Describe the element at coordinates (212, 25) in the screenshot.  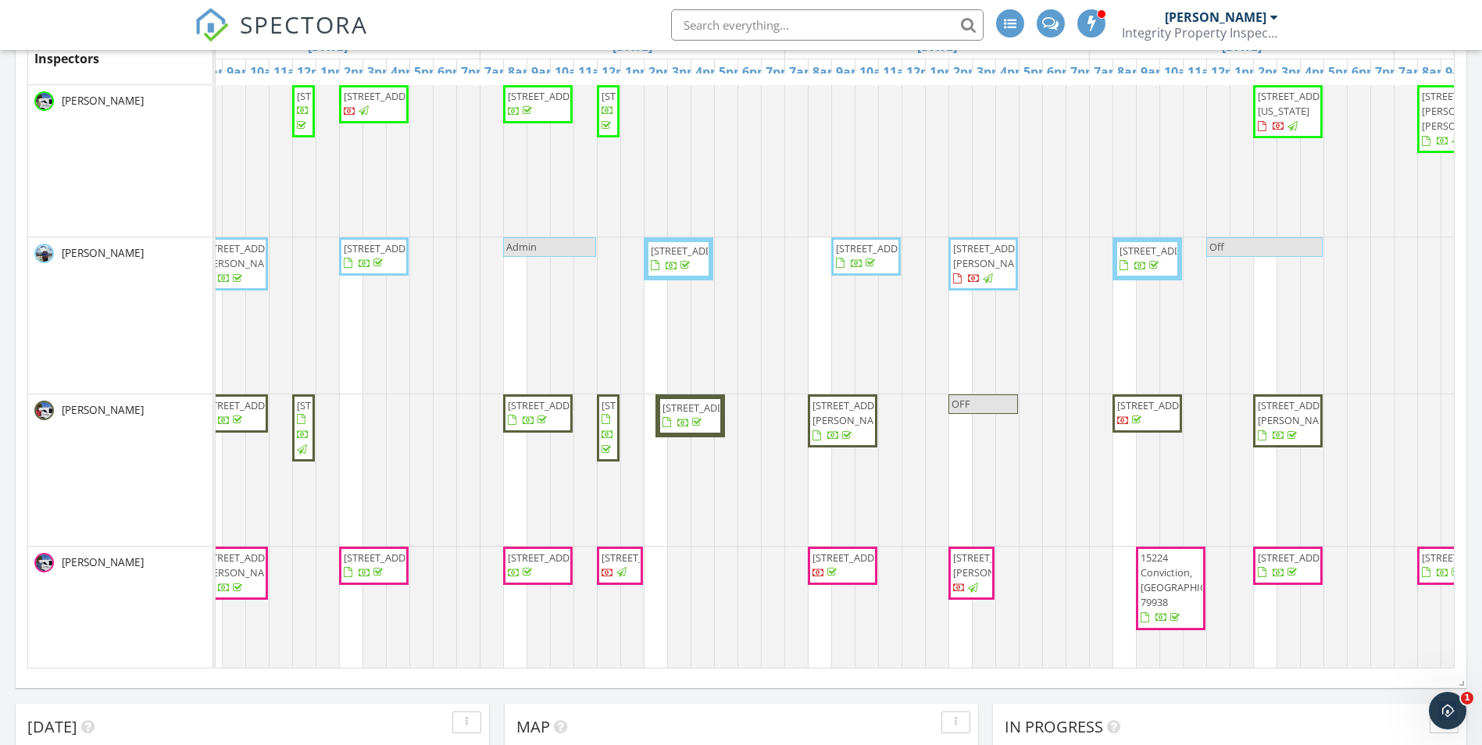
I see `img: The Best Home Inspection Software - Spectora` at that location.